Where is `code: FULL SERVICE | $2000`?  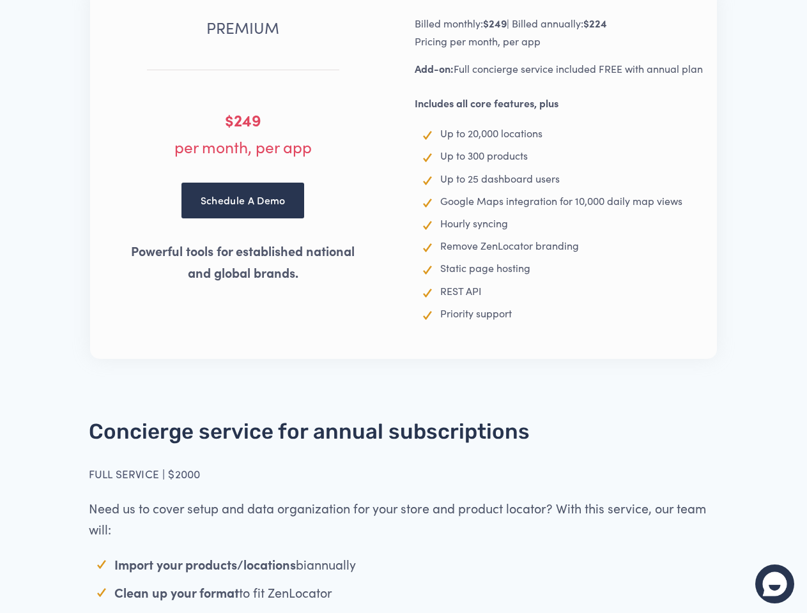
code: FULL SERVICE | $2000 is located at coordinates (144, 474).